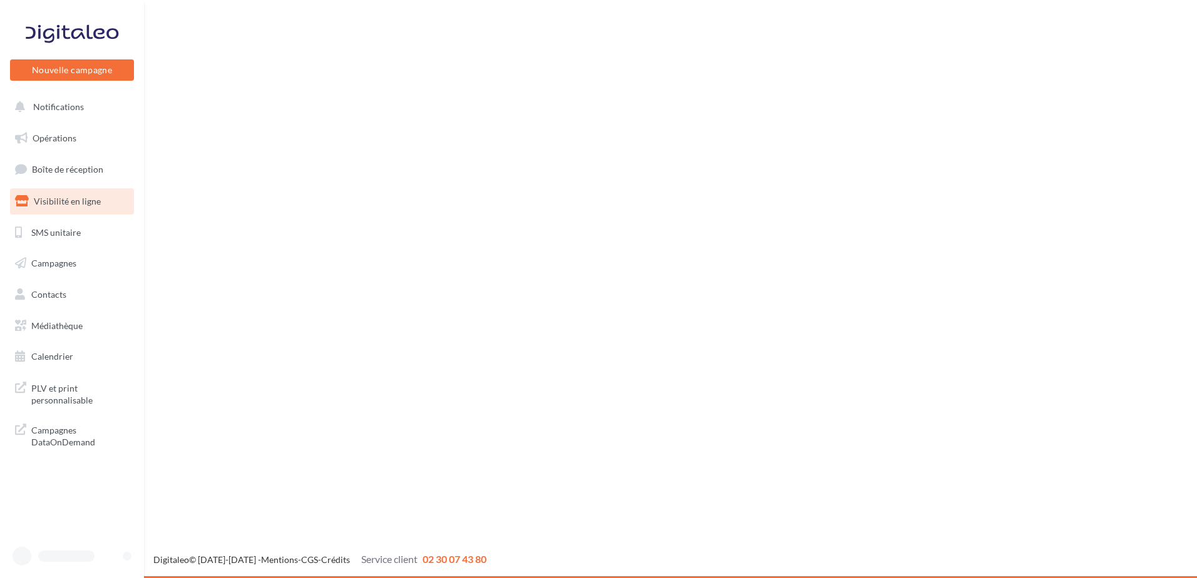 The height and width of the screenshot is (578, 1197). What do you see at coordinates (72, 264) in the screenshot?
I see `a: Campagnes` at bounding box center [72, 264].